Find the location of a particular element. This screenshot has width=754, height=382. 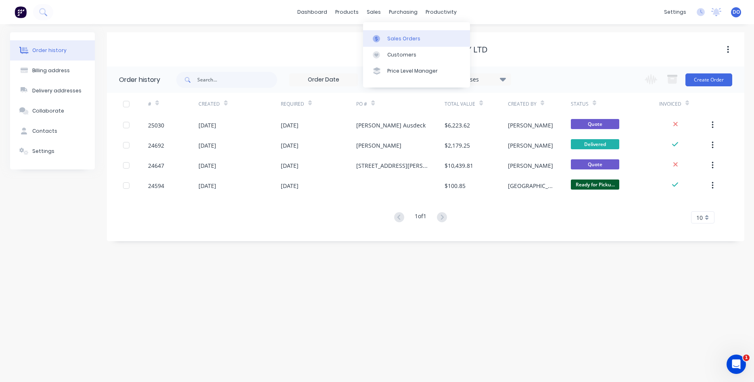

a: Sales Orders is located at coordinates (416, 38).